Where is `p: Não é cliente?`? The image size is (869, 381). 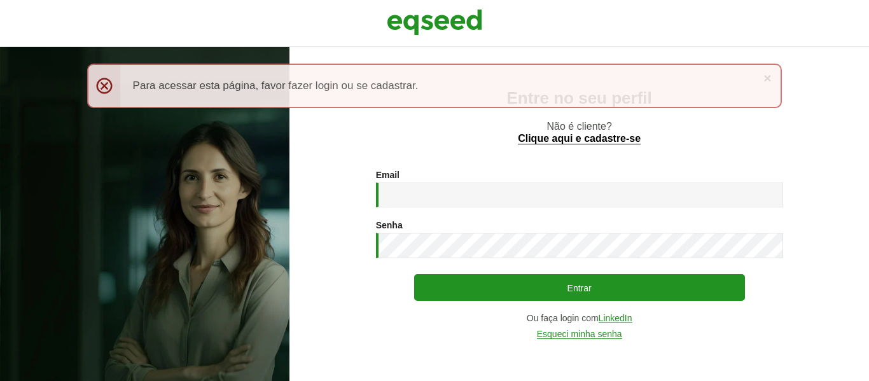
p: Não é cliente? is located at coordinates (579, 132).